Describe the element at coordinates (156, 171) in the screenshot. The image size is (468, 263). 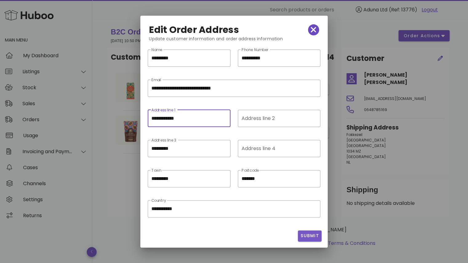
I see `label: Town` at that location.